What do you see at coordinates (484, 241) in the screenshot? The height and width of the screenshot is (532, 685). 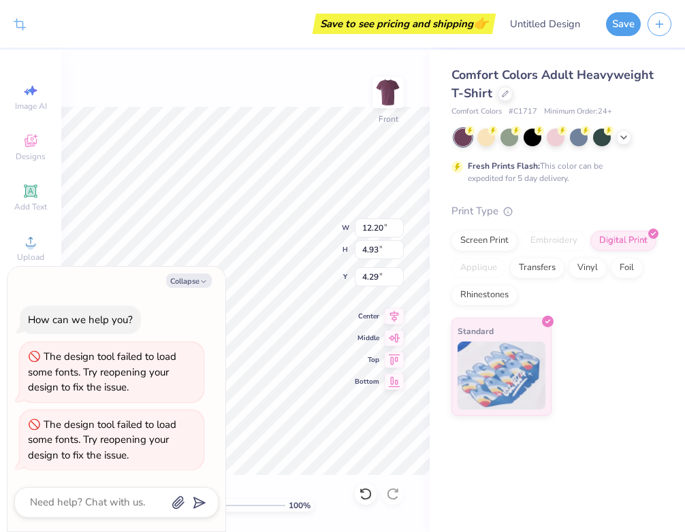 I see `div: Screen Print` at bounding box center [484, 241].